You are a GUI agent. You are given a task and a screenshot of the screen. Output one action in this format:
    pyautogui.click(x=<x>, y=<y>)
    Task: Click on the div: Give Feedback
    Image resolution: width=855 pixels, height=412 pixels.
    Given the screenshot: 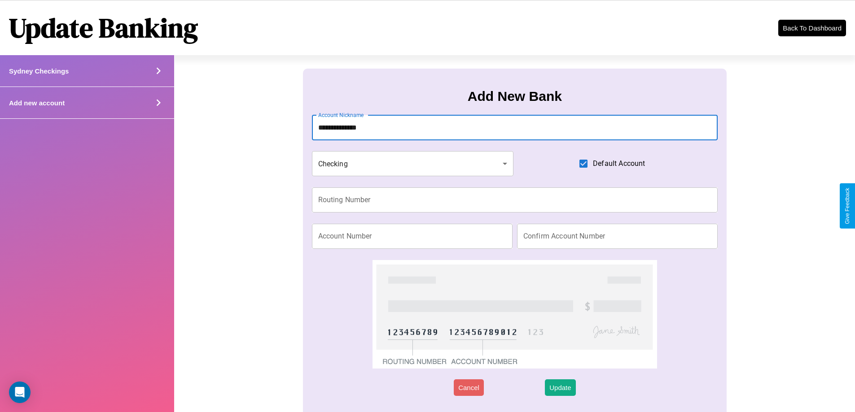 What is the action you would take?
    pyautogui.click(x=847, y=206)
    